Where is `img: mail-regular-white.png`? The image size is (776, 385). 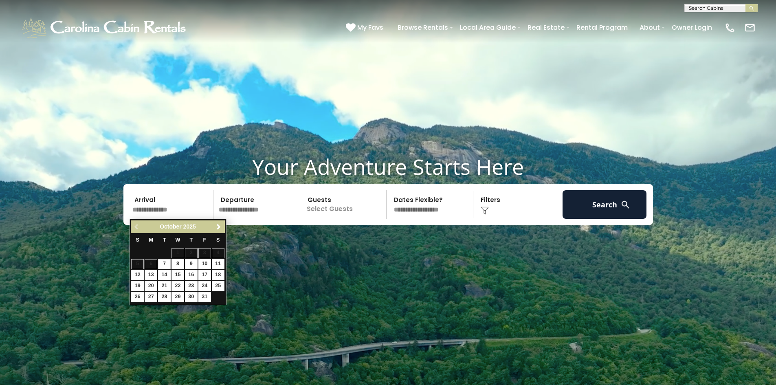
img: mail-regular-white.png is located at coordinates (750, 28).